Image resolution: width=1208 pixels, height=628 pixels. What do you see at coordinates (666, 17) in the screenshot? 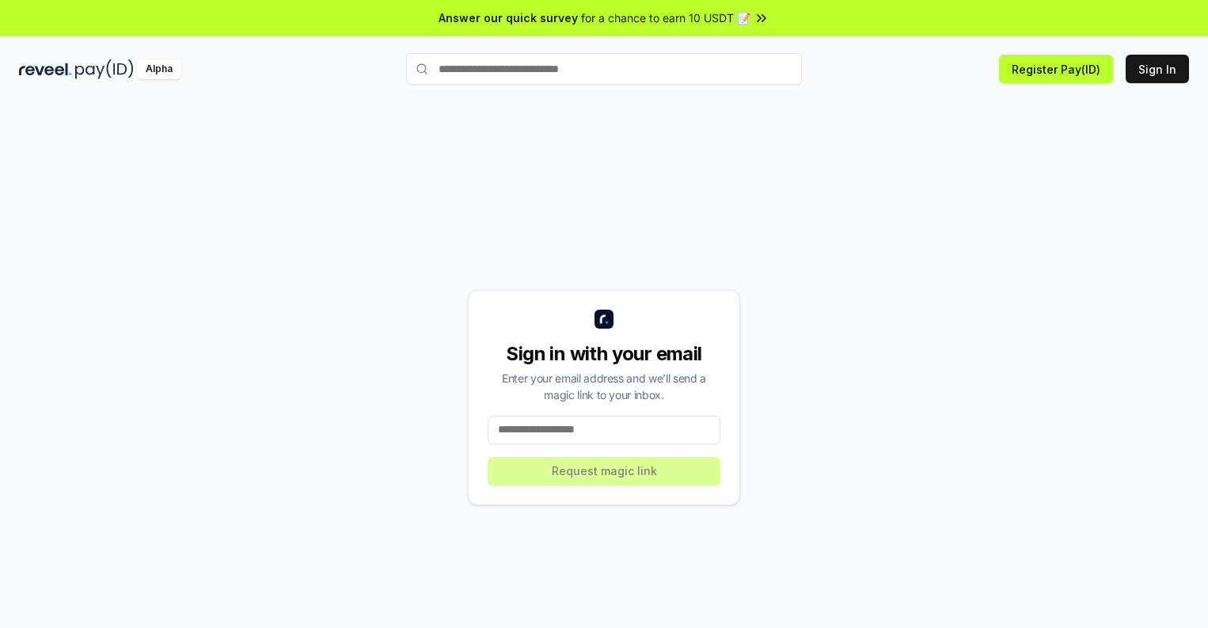
I see `span: for a chance to earn 10 USDT 📝` at bounding box center [666, 17].